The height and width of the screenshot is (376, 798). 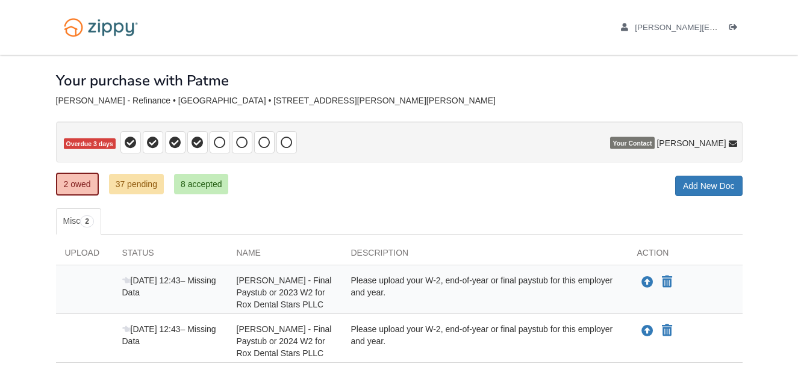 What do you see at coordinates (142, 81) in the screenshot?
I see `h1: Your purchase with Patme` at bounding box center [142, 81].